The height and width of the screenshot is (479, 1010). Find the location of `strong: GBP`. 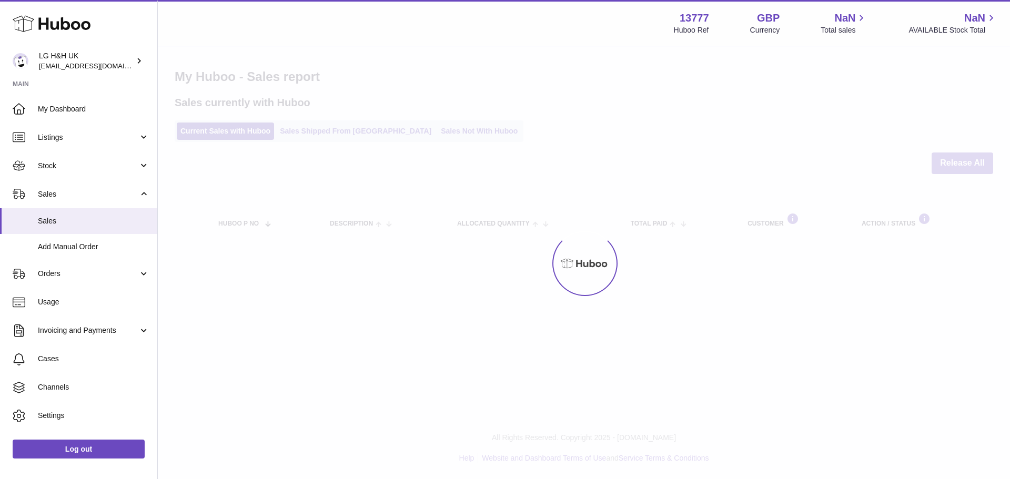

strong: GBP is located at coordinates (768, 18).